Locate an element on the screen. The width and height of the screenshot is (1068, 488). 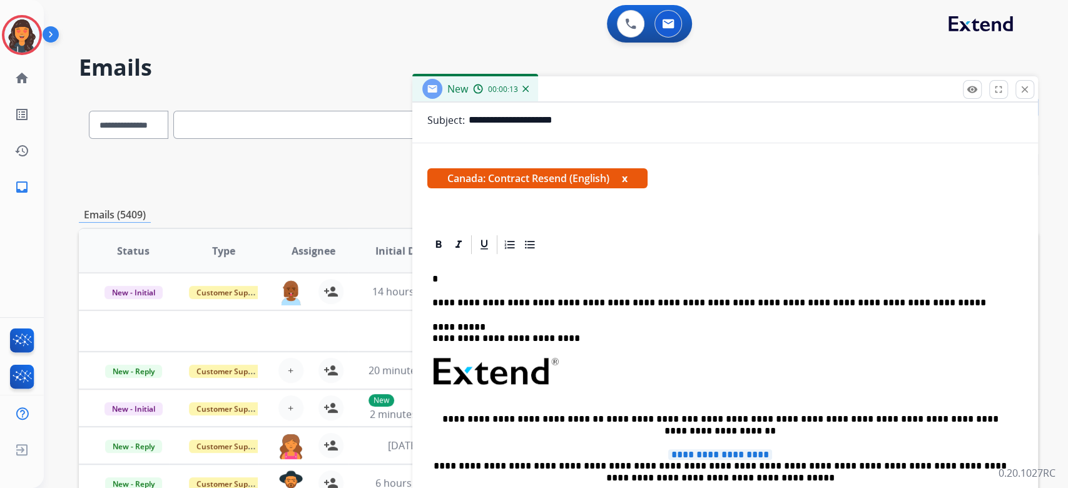
mat-icon: list_alt is located at coordinates (22, 115).